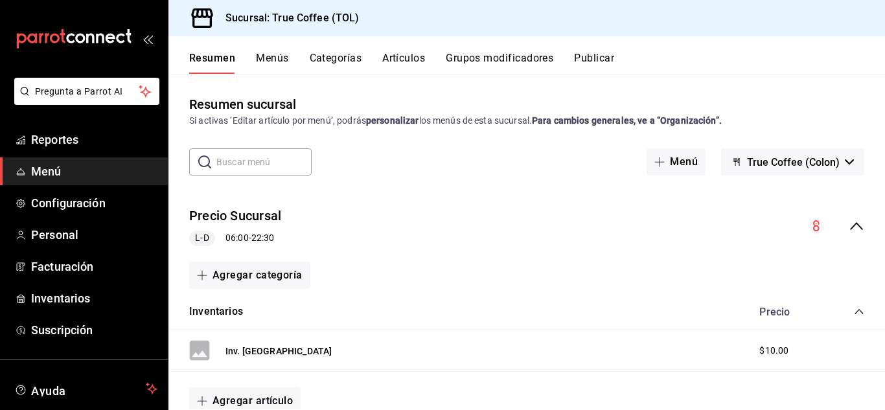 The width and height of the screenshot is (885, 410). Describe the element at coordinates (788, 312) in the screenshot. I see `div: Precio` at that location.